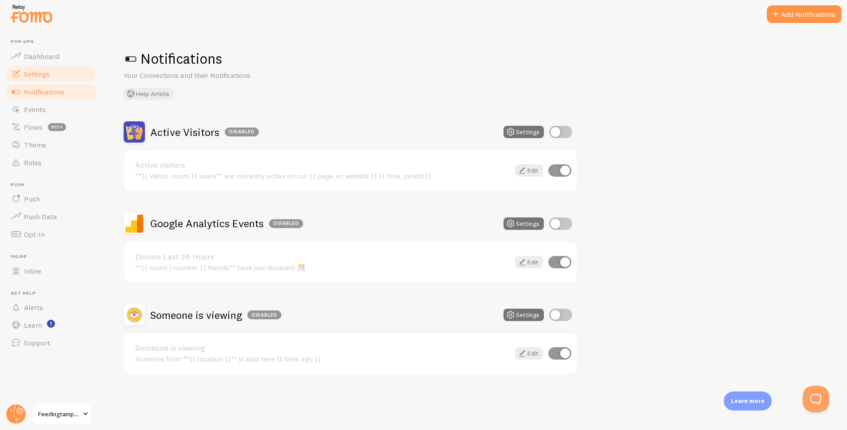  What do you see at coordinates (51, 343) in the screenshot?
I see `a: Support` at bounding box center [51, 343].